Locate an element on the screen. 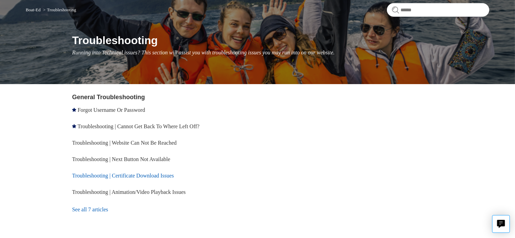 This screenshot has height=238, width=515. a: Troubleshooting | Animation/Video Playback Issues is located at coordinates (129, 192).